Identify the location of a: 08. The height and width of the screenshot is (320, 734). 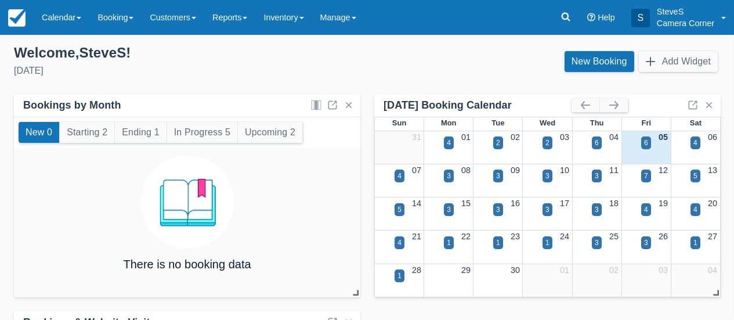
(466, 170).